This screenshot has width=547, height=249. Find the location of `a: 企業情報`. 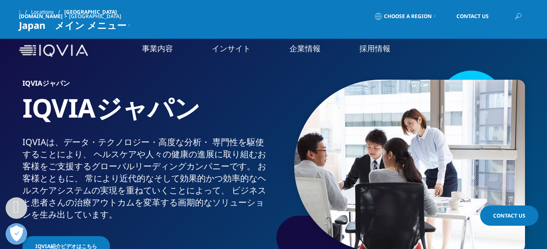

a: 企業情報 is located at coordinates (305, 48).